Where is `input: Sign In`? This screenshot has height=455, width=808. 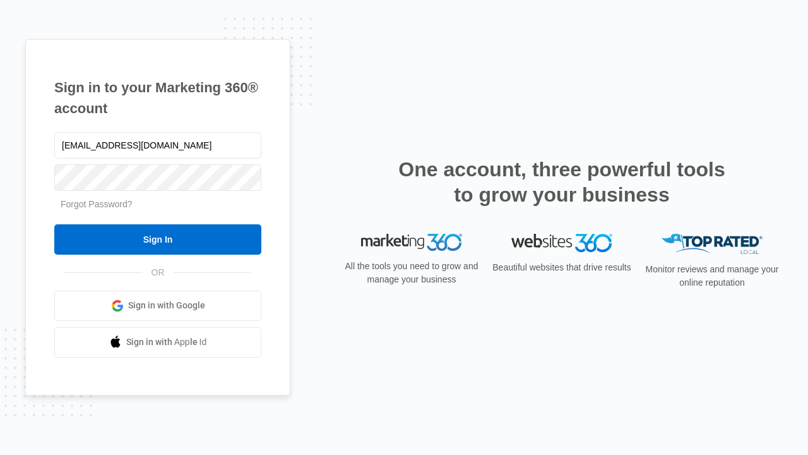 input: Sign In is located at coordinates (158, 239).